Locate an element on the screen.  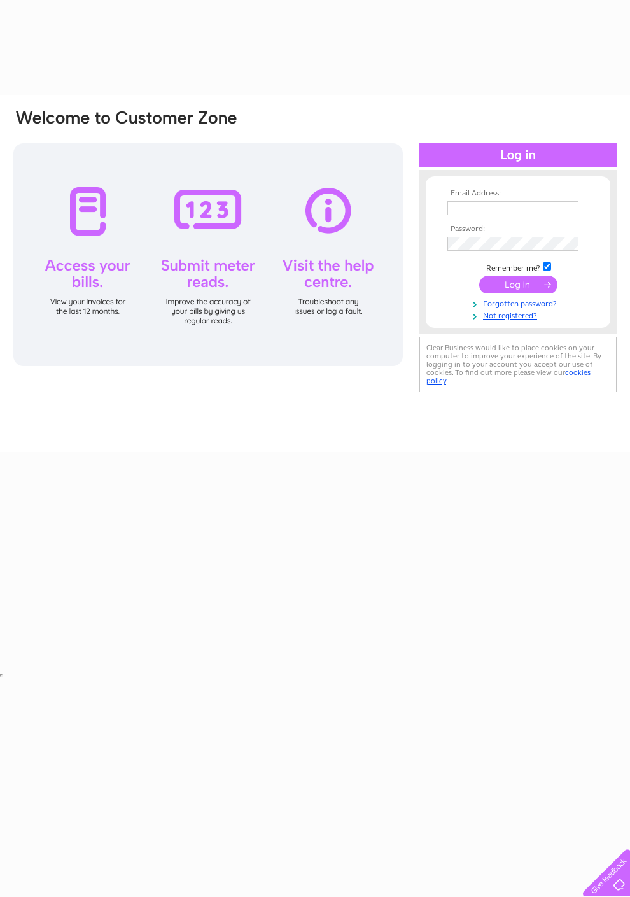
a: Forgotten password? is located at coordinates (520, 302).